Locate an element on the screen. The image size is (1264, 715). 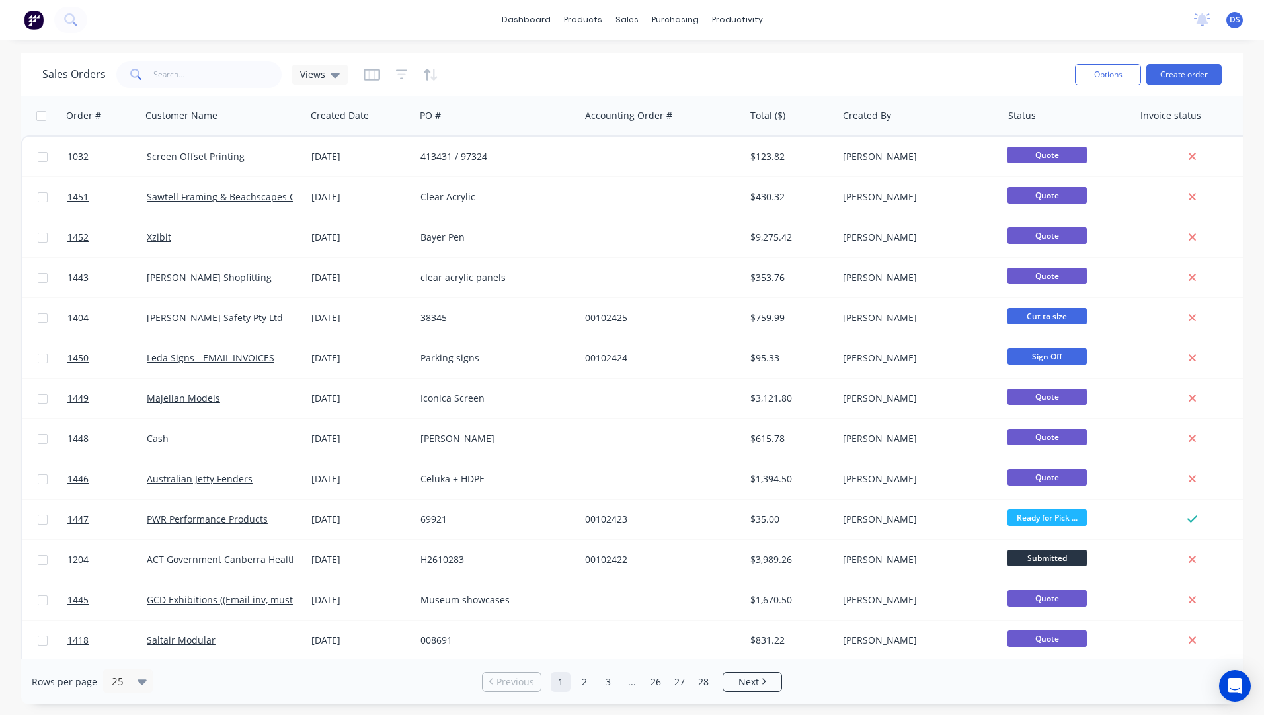
div: Celuka + HDPE is located at coordinates (494, 479).